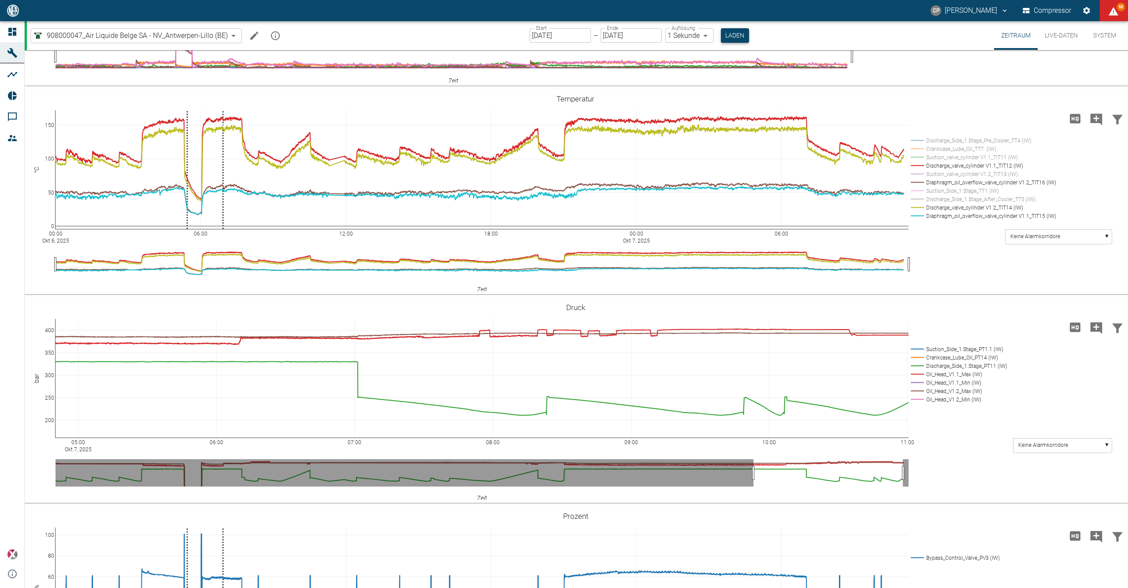 This screenshot has height=588, width=1128. Describe the element at coordinates (684, 28) in the screenshot. I see `label: Auflösung` at that location.